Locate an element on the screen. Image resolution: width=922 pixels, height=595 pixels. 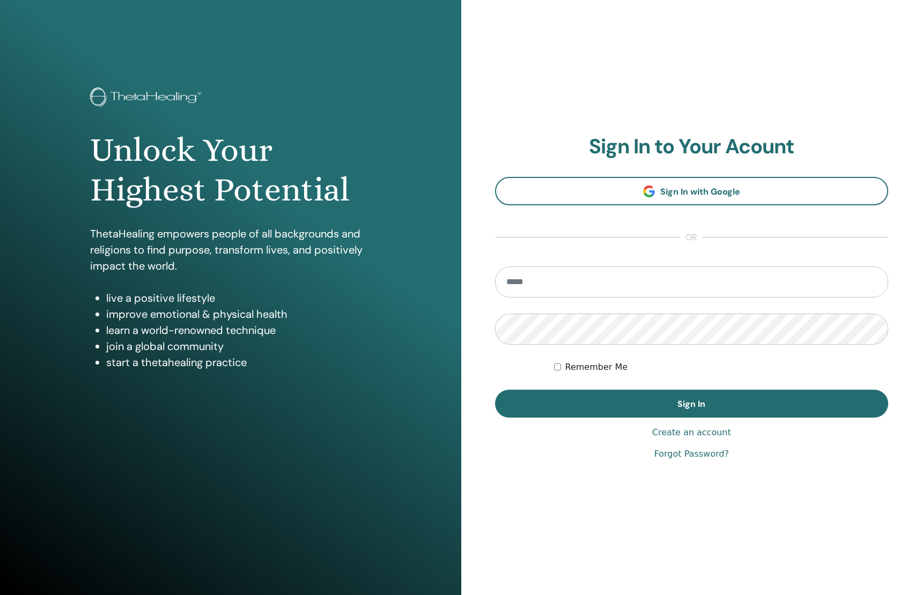
div: Keep me authenticated indefinitely or until I manually logout is located at coordinates (721, 367).